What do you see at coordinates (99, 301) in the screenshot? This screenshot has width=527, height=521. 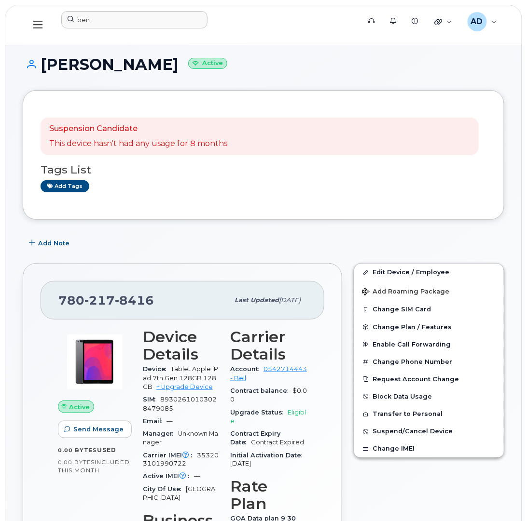 I see `span: 217` at bounding box center [99, 301].